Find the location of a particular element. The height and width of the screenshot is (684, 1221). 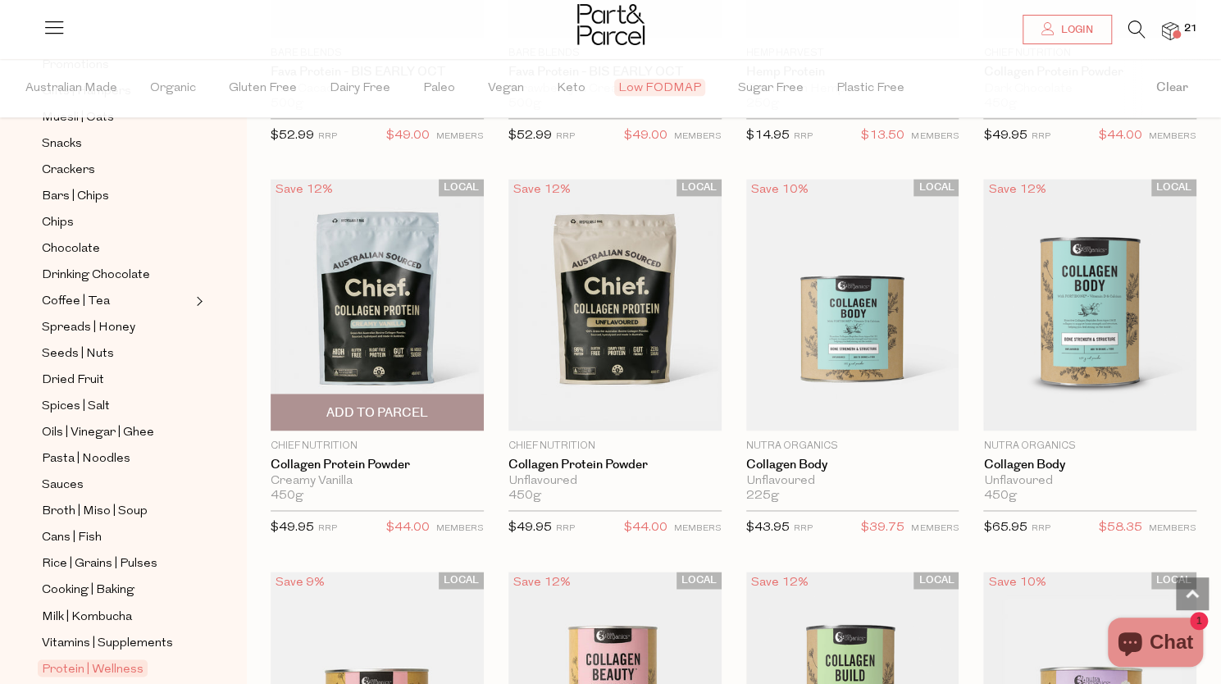

a: Rice | Grains | Pulses is located at coordinates (116, 563).